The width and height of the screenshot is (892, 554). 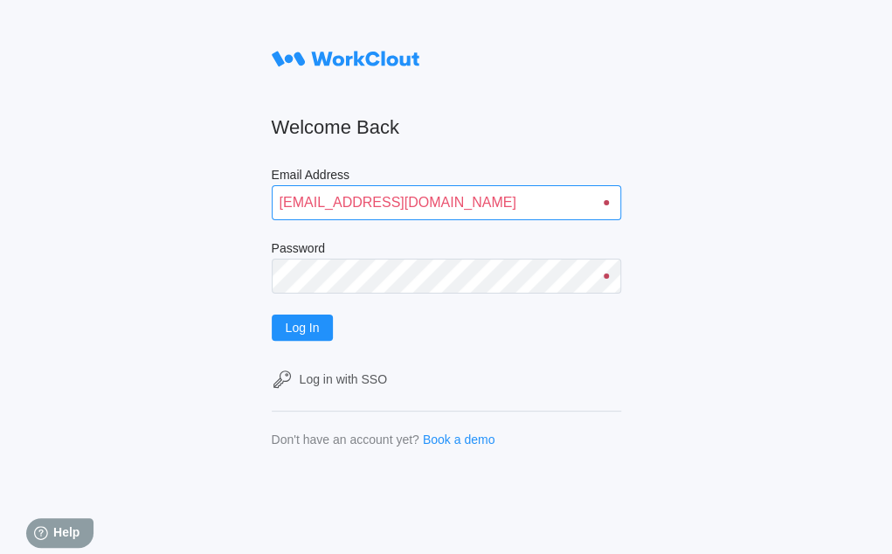 What do you see at coordinates (302, 328) in the screenshot?
I see `span: Log In` at bounding box center [302, 328].